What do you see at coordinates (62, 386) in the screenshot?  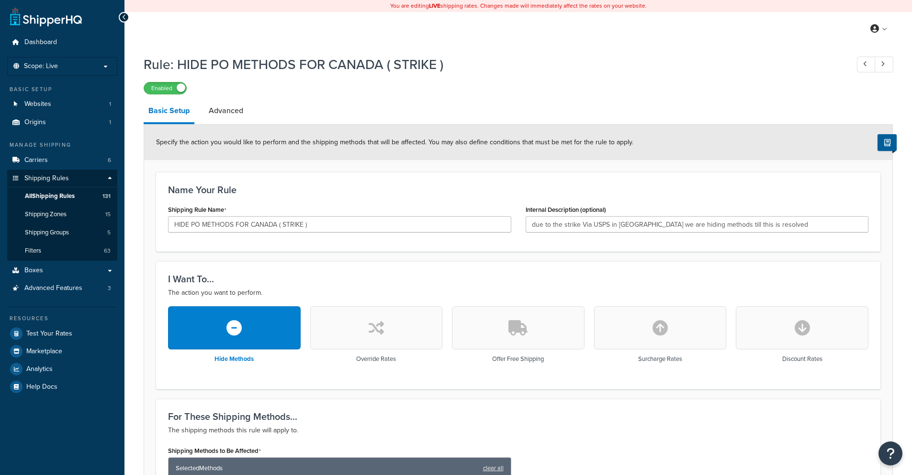 I see `a: Help Docs` at bounding box center [62, 386].